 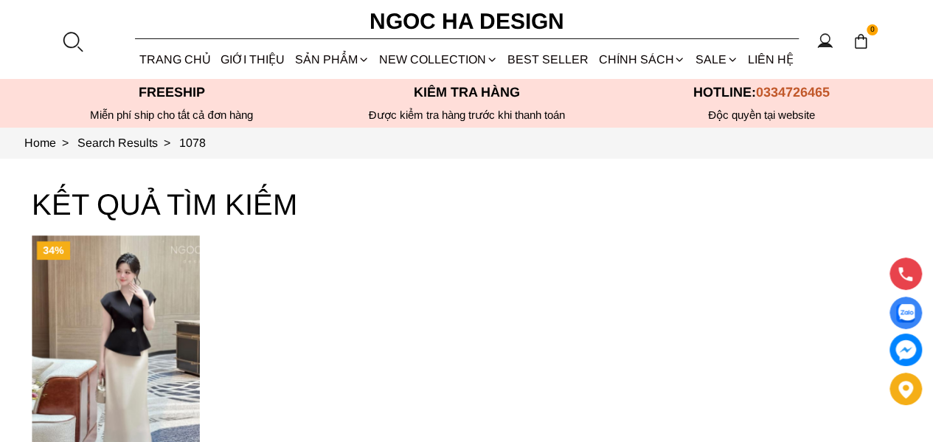 I want to click on p: Hotline:, so click(x=762, y=92).